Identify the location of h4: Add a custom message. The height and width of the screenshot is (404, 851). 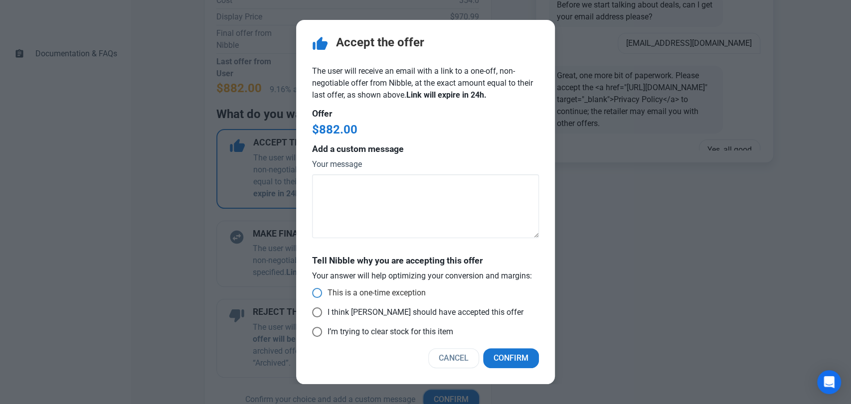
(425, 150).